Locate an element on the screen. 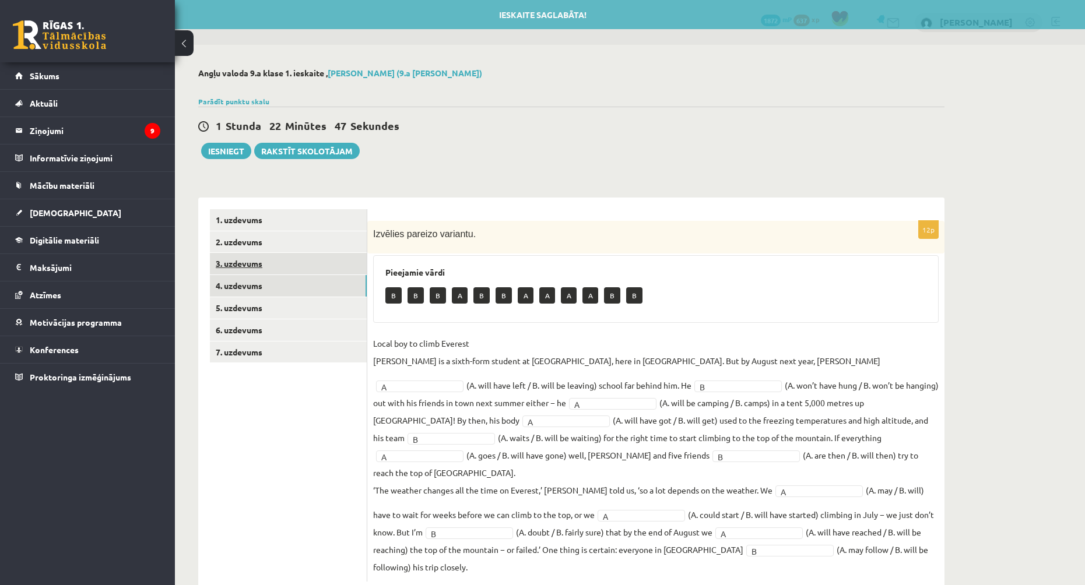 This screenshot has width=1085, height=585. a: Aktuāli is located at coordinates (87, 103).